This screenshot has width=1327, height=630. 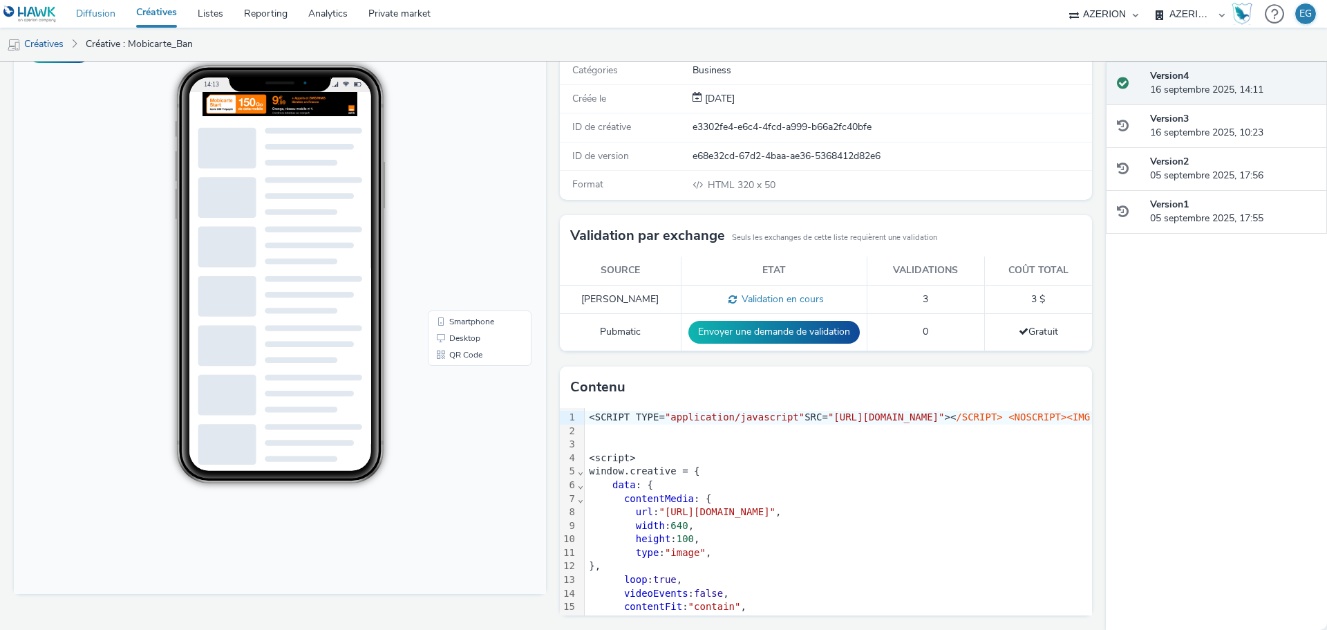 I want to click on div: 15, so click(x=568, y=607).